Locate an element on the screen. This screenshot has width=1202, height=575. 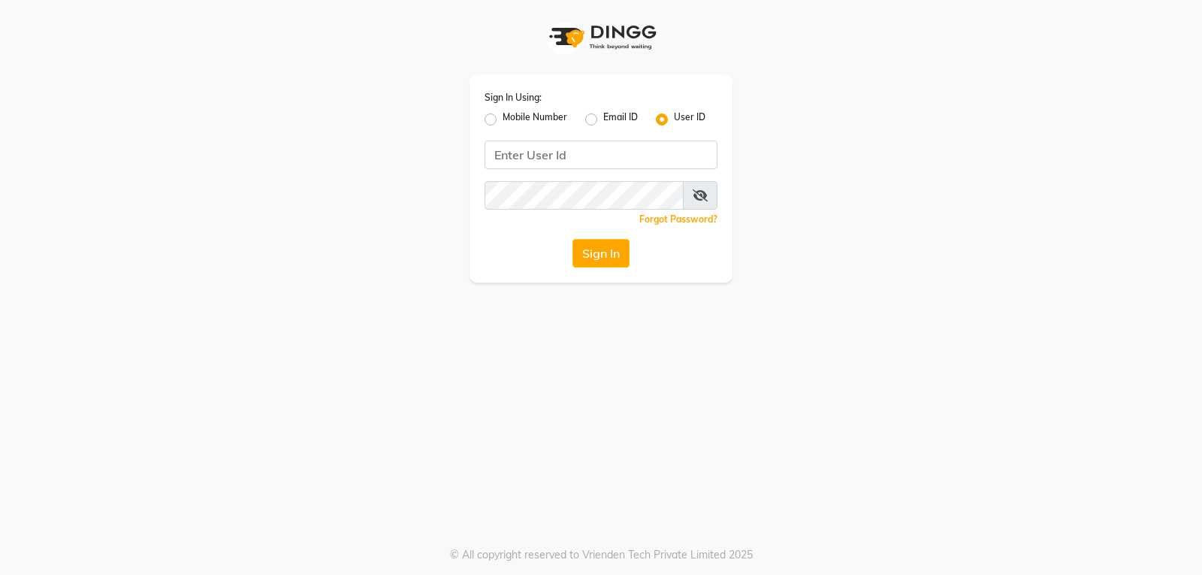
button: Sign In is located at coordinates (601, 253).